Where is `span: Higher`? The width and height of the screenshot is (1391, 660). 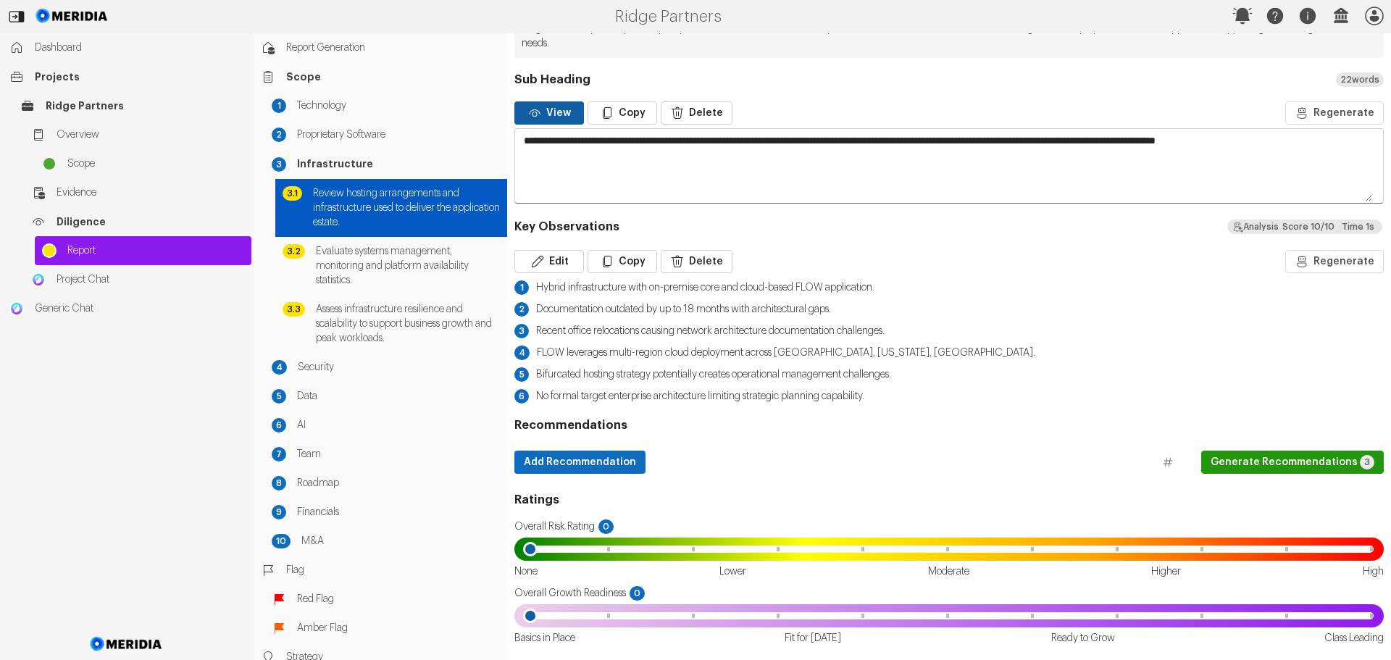
span: Higher is located at coordinates (1166, 572).